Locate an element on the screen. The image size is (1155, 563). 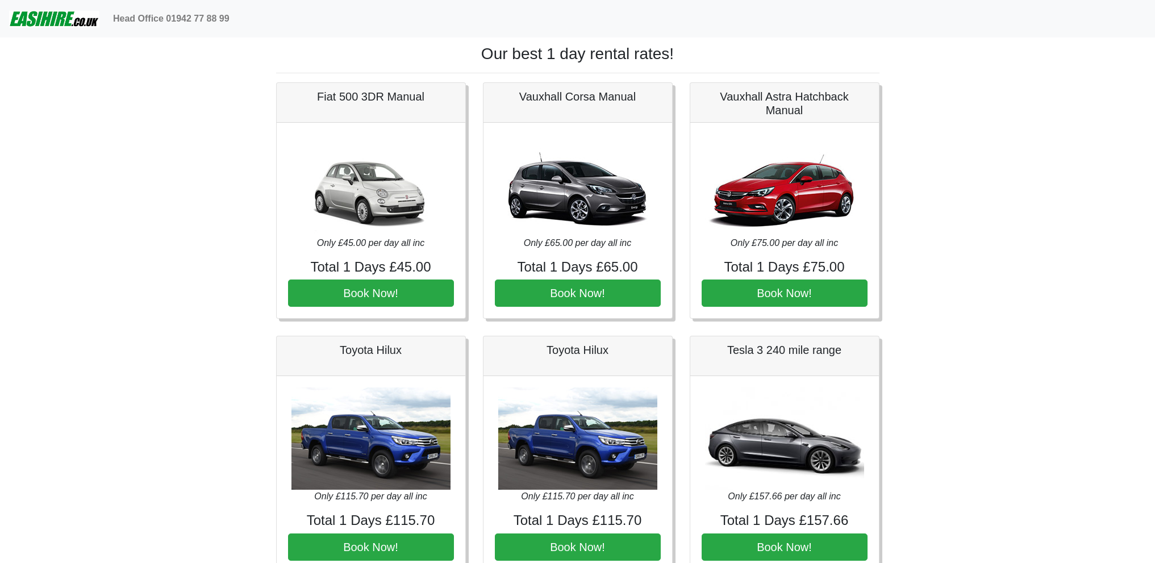
a: Head Office 01942 77 88 99 is located at coordinates (171, 19).